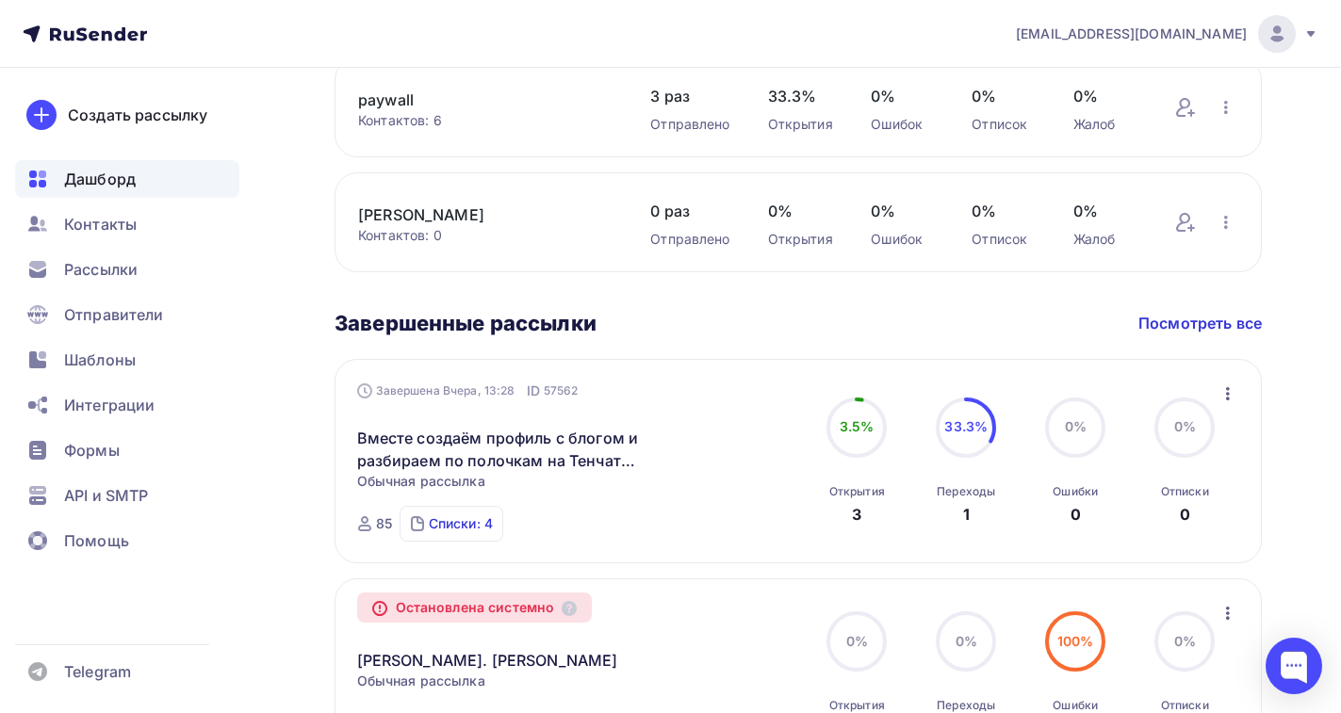 The width and height of the screenshot is (1341, 713). I want to click on div: 3, so click(857, 514).